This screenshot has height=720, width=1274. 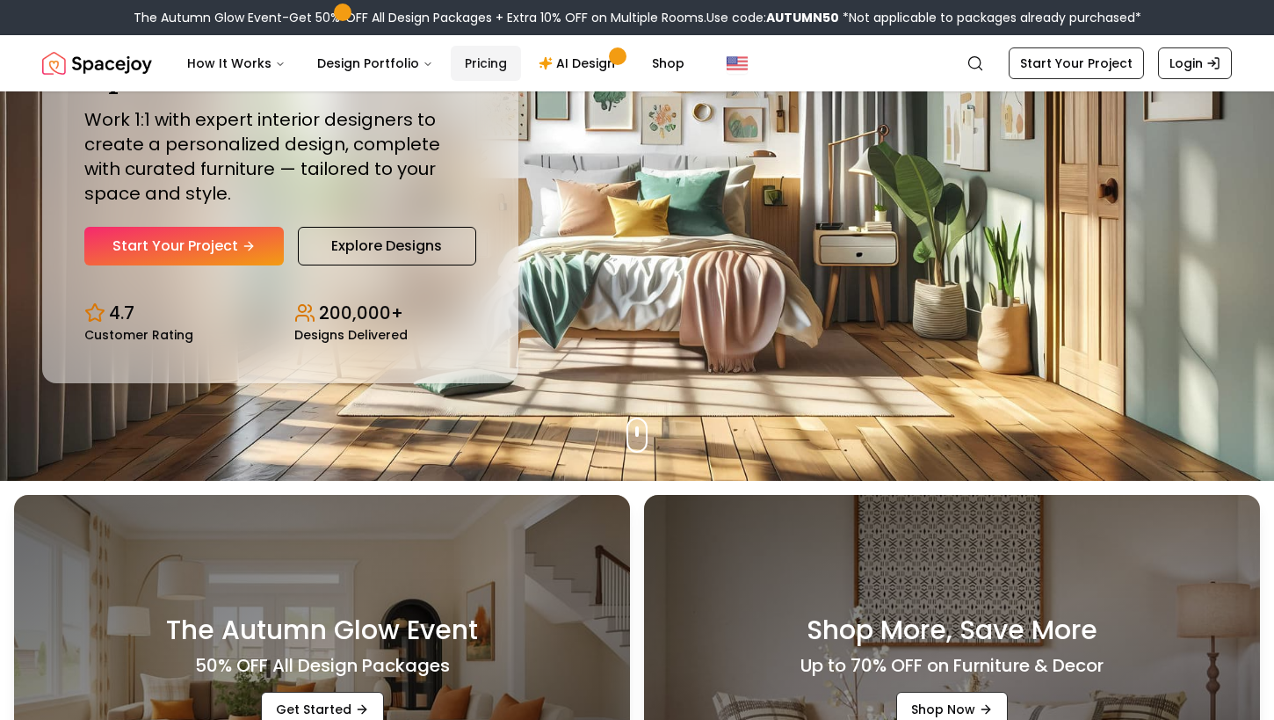 I want to click on h4: Up to 70% OFF on Furniture & Decor, so click(x=952, y=665).